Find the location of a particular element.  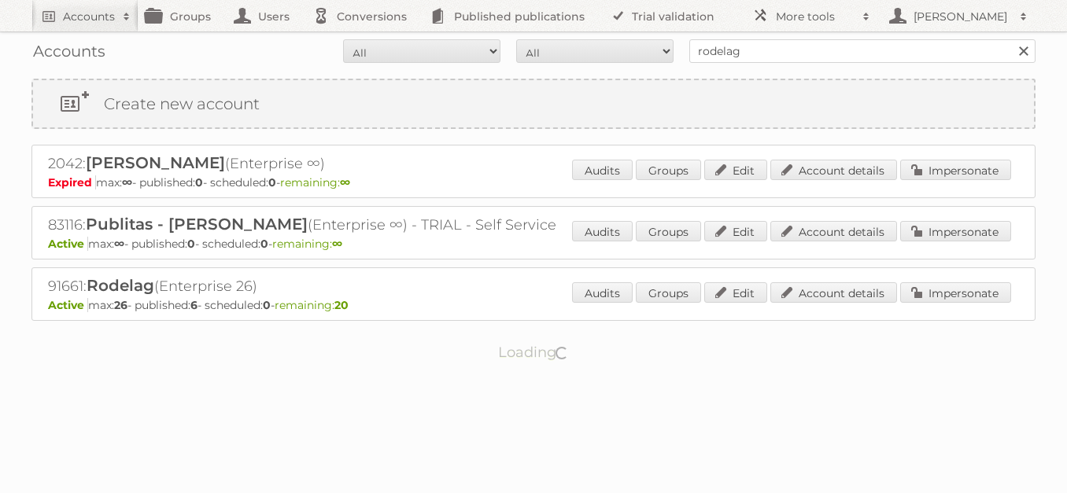

h2: Accounts is located at coordinates (89, 17).